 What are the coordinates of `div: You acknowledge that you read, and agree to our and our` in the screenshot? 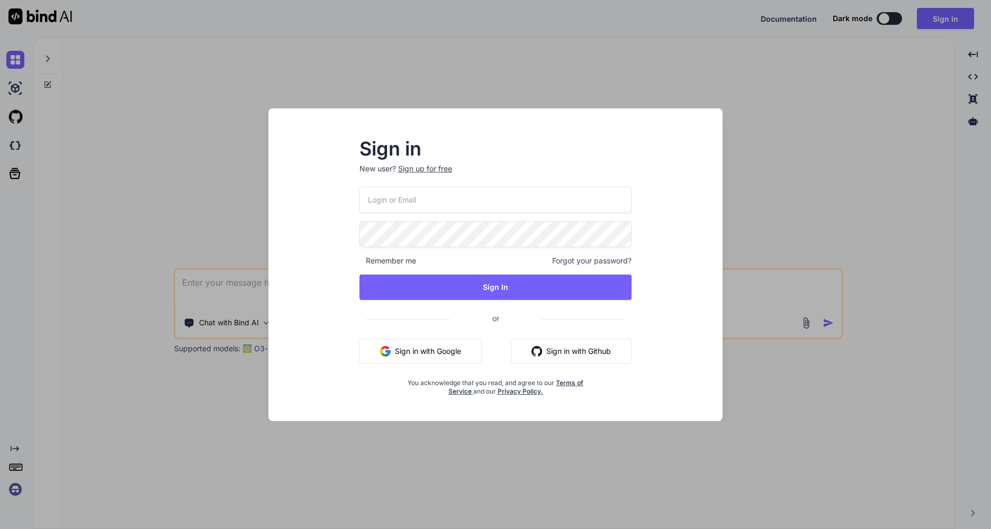 It's located at (496, 384).